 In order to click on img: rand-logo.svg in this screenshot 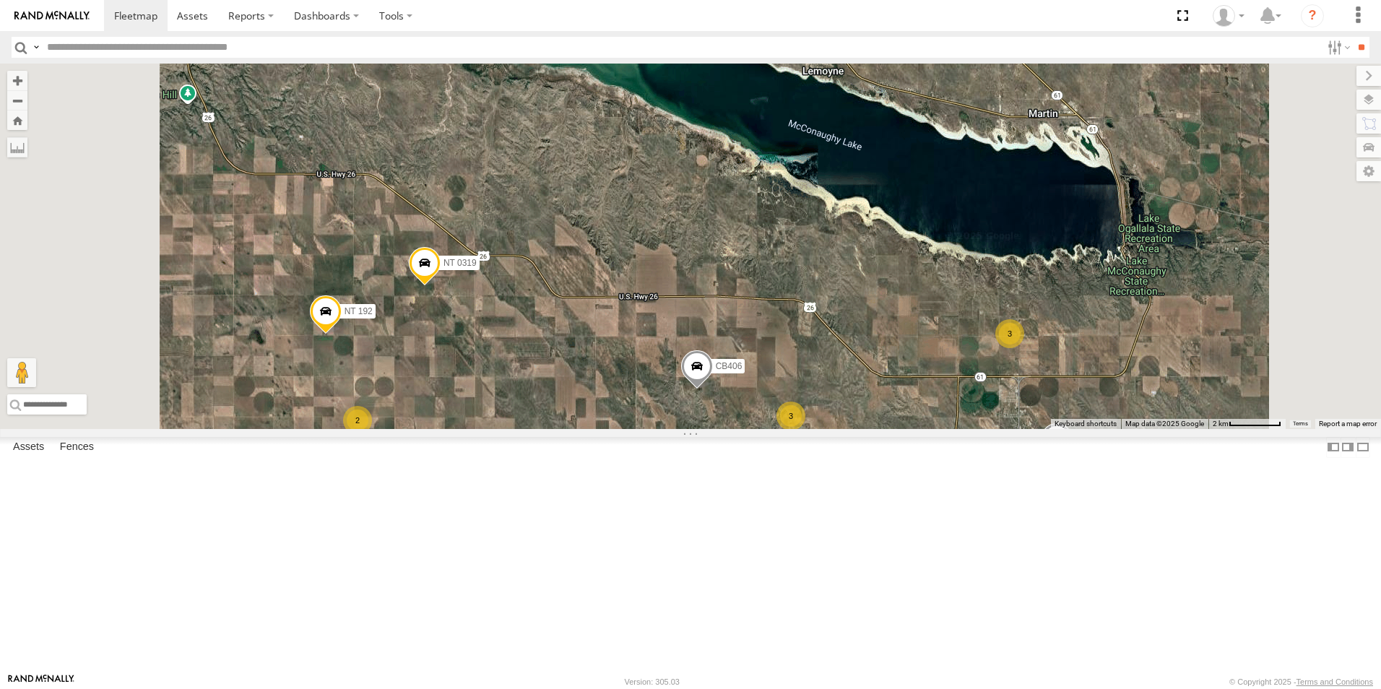, I will do `click(52, 16)`.